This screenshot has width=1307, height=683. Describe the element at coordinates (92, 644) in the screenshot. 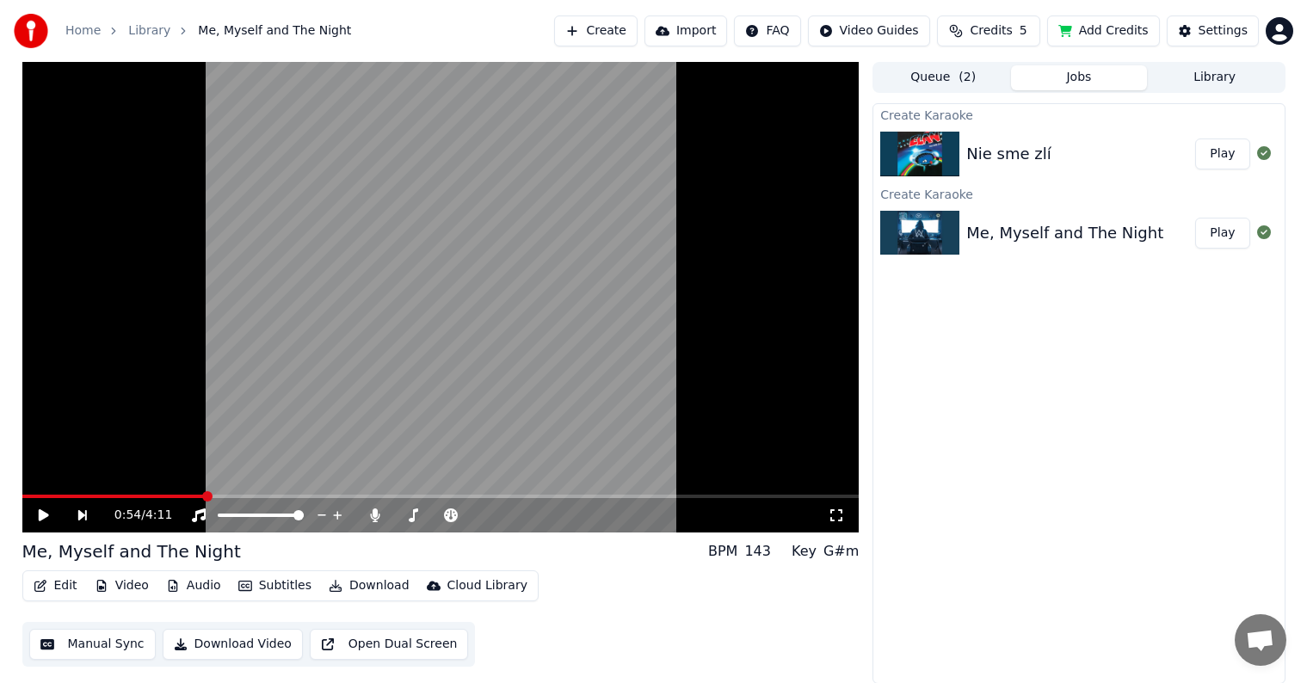

I see `button: Manual Sync` at that location.